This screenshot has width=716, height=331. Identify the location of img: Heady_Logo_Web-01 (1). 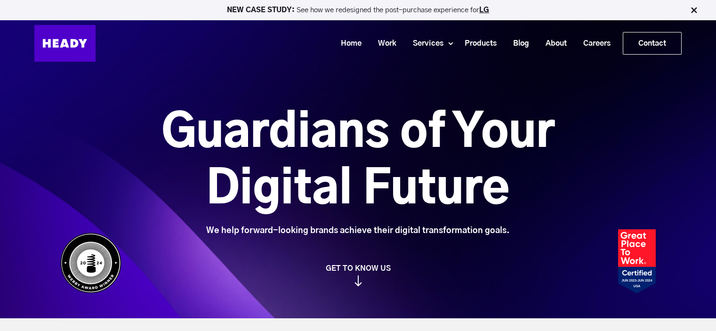
(65, 43).